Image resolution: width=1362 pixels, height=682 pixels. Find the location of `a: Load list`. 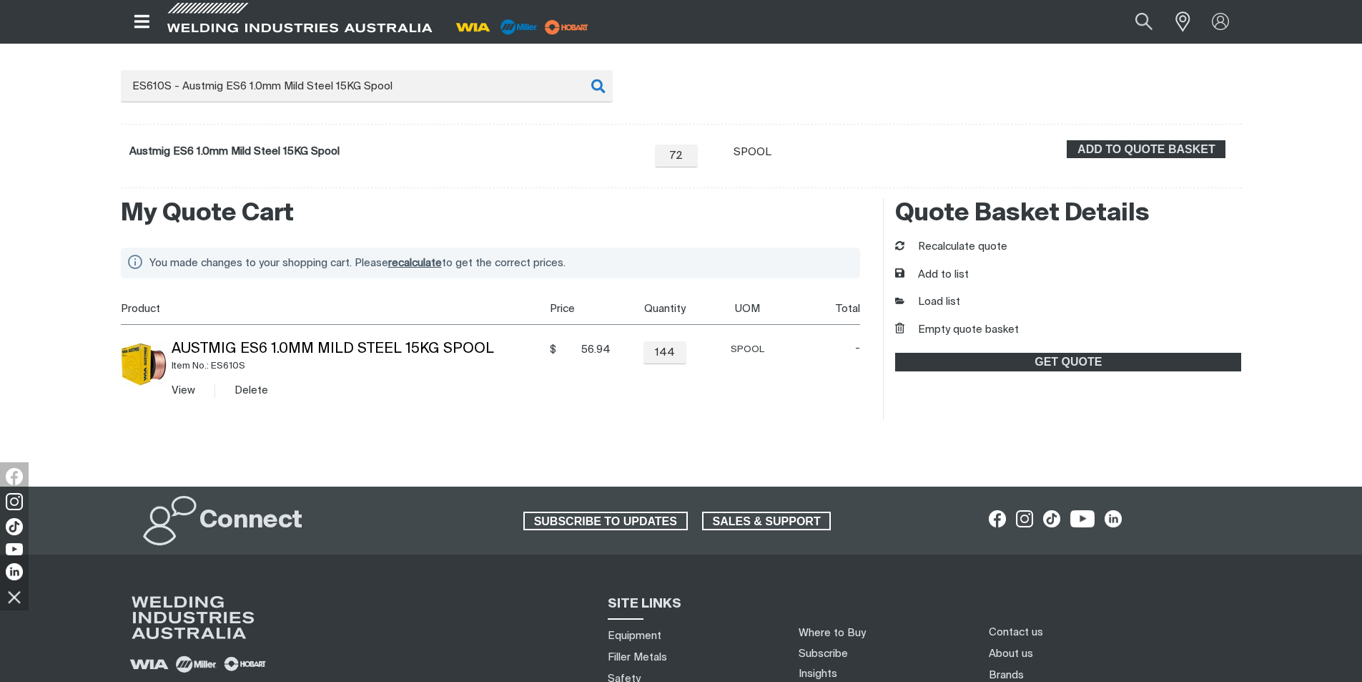

a: Load list is located at coordinates (928, 302).